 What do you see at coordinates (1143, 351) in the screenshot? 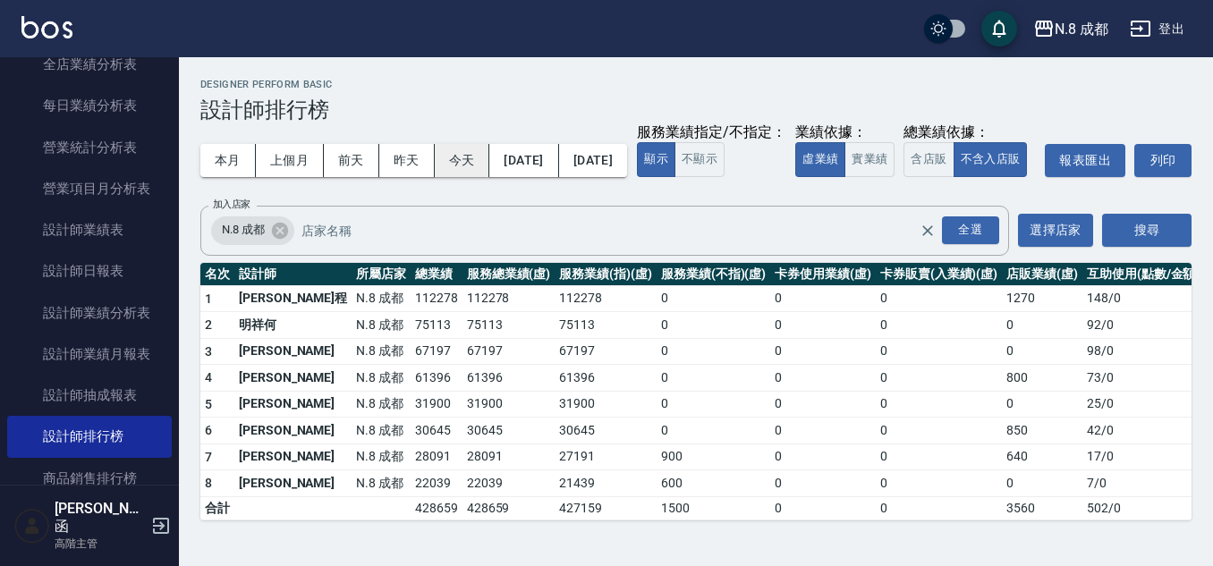
I see `td: 98 / 0` at bounding box center [1143, 351].